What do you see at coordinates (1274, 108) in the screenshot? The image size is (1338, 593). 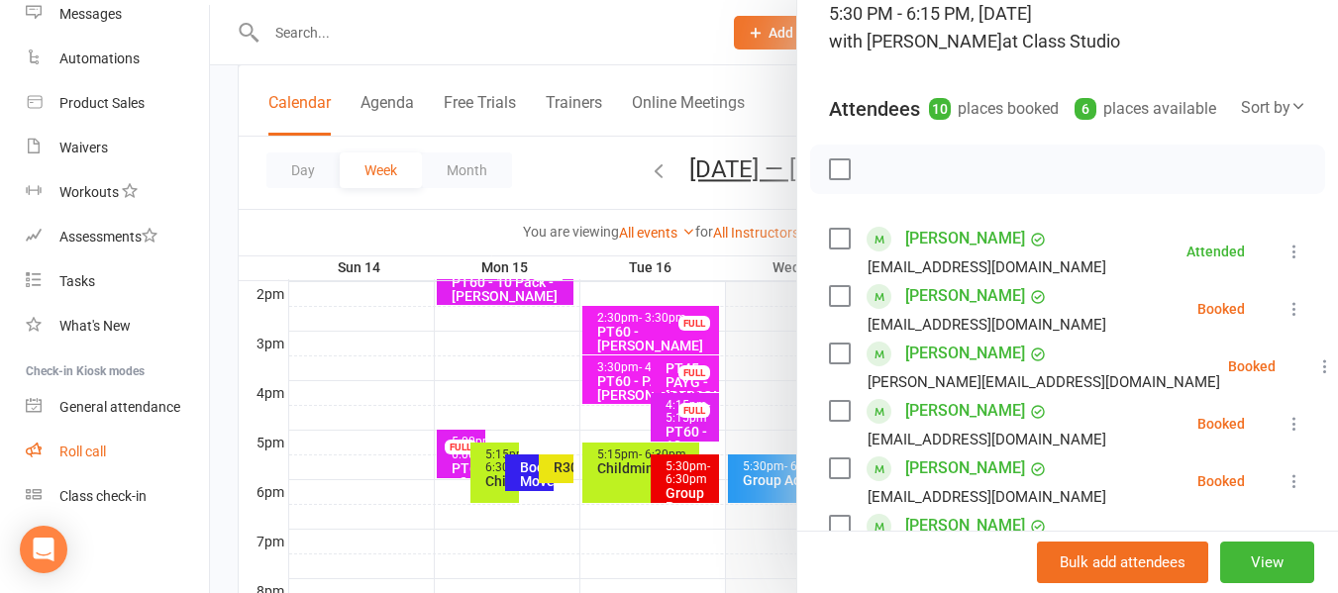 I see `div: Sort by` at bounding box center [1274, 108].